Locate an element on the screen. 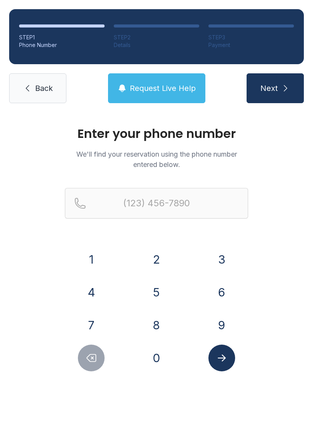  button: 7 is located at coordinates (91, 325).